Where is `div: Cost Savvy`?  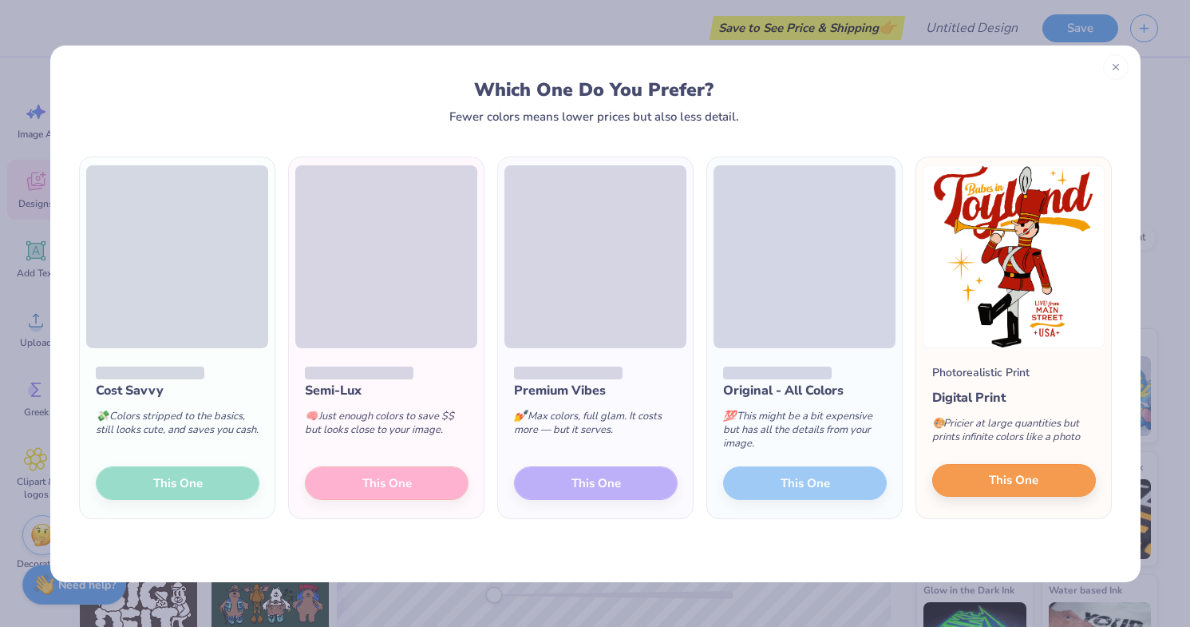
div: Cost Savvy is located at coordinates (177, 390).